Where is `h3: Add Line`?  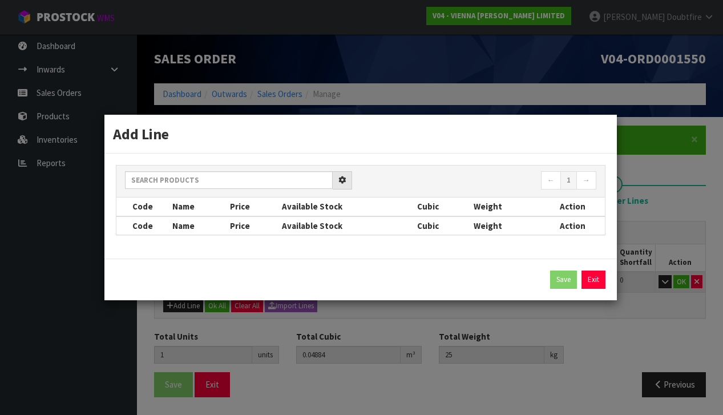 h3: Add Line is located at coordinates (361, 134).